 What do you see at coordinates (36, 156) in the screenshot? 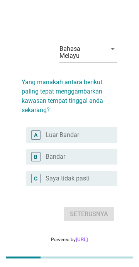
I see `div: B` at bounding box center [36, 156].